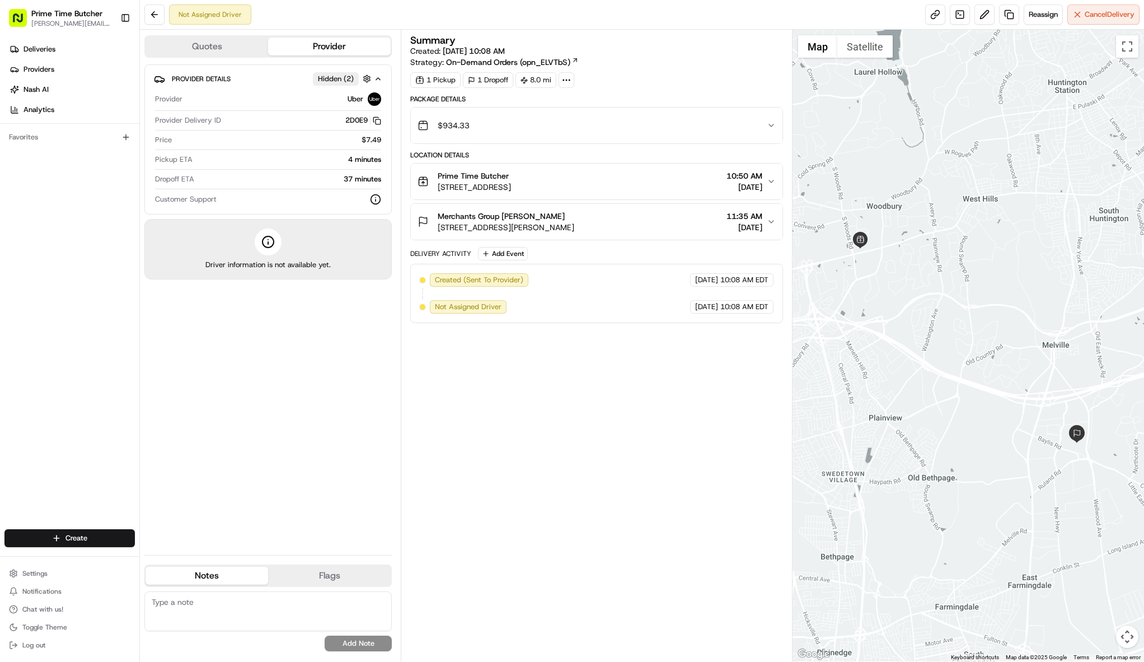  Describe the element at coordinates (494, 62) in the screenshot. I see `div: Strategy:` at that location.